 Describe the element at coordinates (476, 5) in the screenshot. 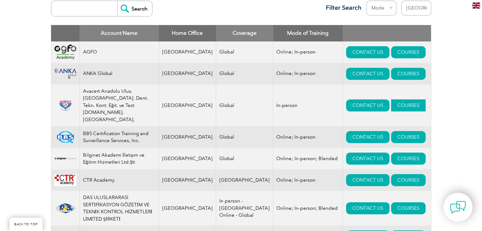

I see `img: en` at that location.